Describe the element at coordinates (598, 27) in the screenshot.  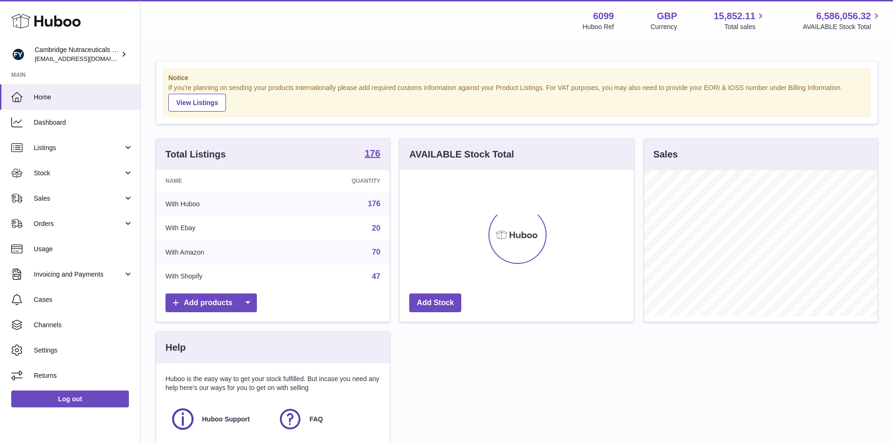
I see `div: Huboo Ref` at that location.